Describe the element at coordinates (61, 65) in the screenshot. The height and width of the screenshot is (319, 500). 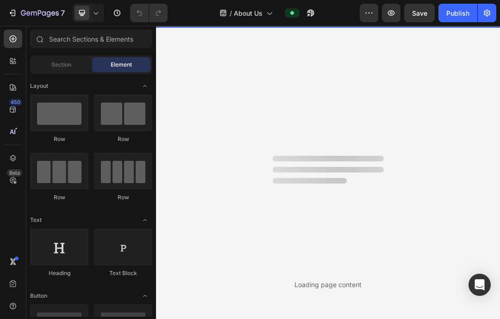
I see `span: Section` at that location.